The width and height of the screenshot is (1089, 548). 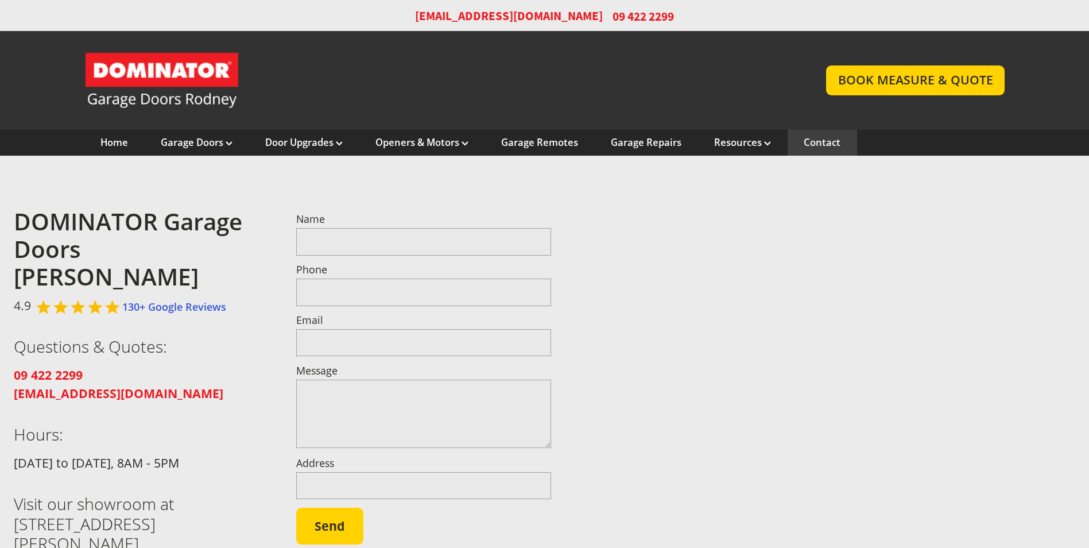 What do you see at coordinates (79, 307) in the screenshot?
I see `div: Rated 4.9 out of 5,` at bounding box center [79, 307].